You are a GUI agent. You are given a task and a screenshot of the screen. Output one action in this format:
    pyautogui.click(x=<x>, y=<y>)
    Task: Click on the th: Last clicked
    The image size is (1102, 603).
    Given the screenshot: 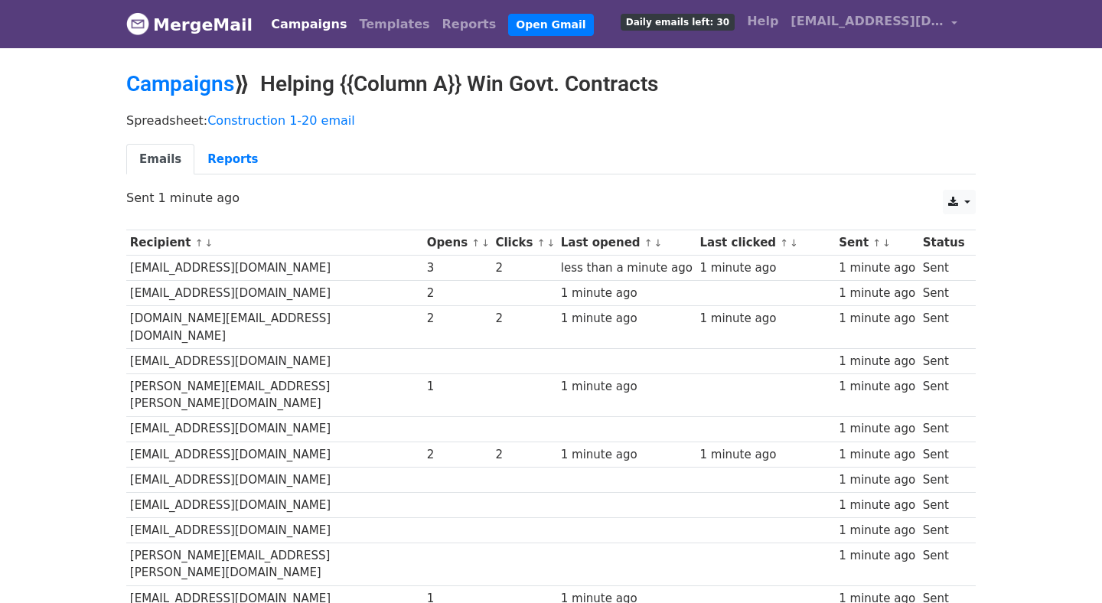 What is the action you would take?
    pyautogui.click(x=766, y=243)
    